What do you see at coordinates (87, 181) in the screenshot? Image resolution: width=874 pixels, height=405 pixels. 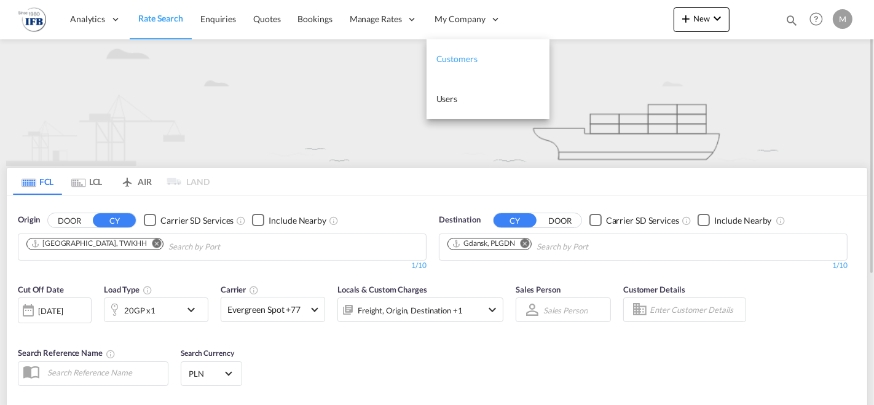 I see `md-tab-item: LCL` at bounding box center [87, 181].